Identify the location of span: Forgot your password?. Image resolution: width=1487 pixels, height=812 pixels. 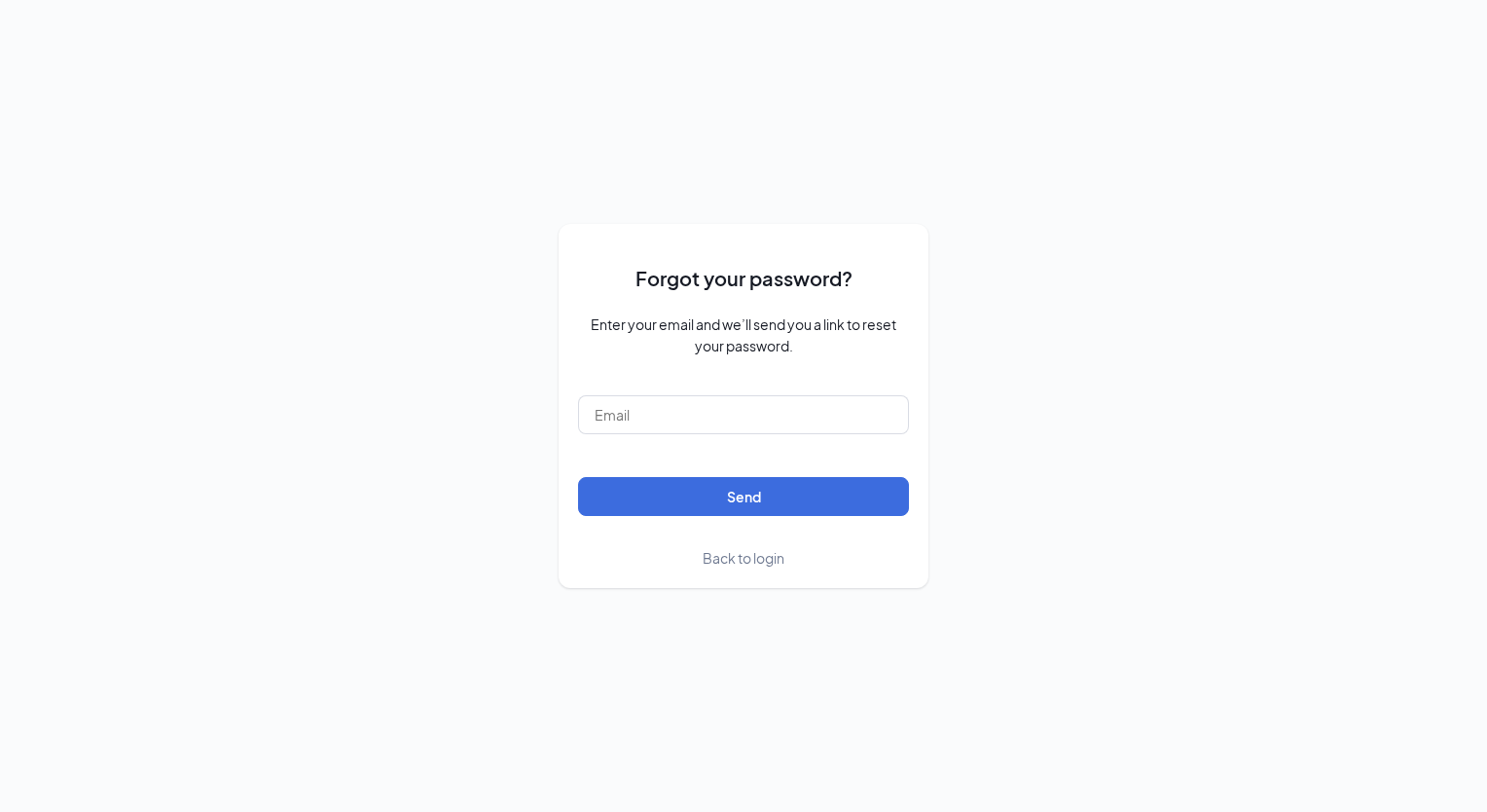
(743, 277).